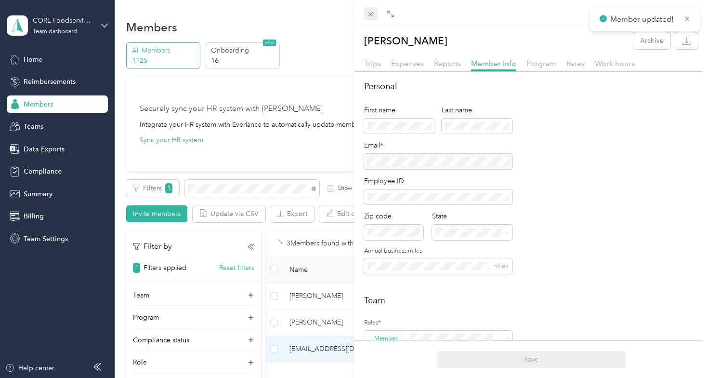 This screenshot has height=378, width=708. Describe the element at coordinates (394, 216) in the screenshot. I see `div: Zip code` at that location.